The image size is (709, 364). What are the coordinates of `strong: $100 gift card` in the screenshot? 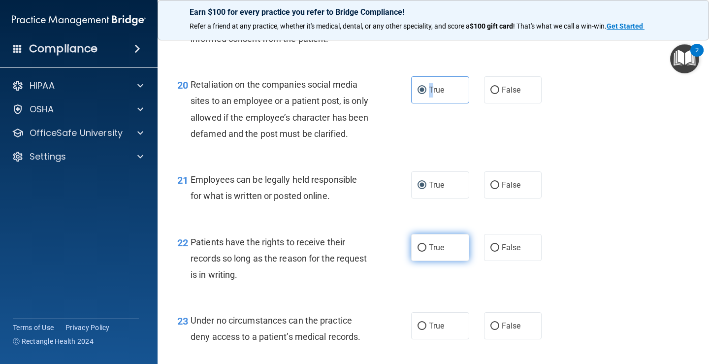 It's located at (491, 26).